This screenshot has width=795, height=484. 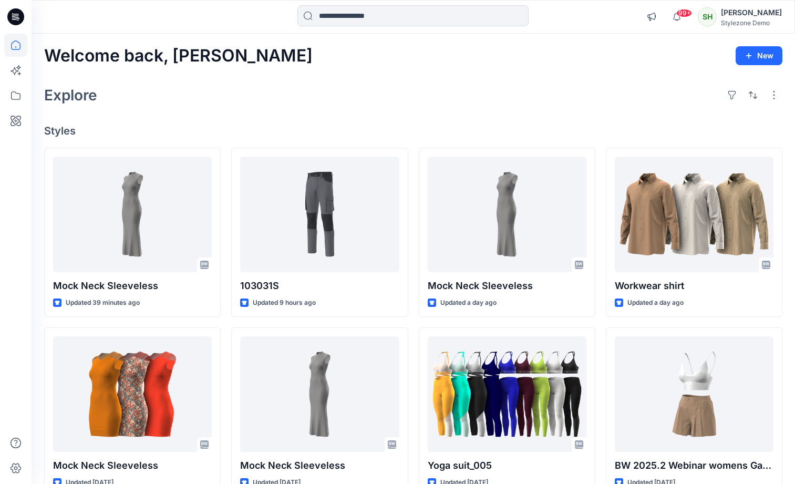 What do you see at coordinates (102, 303) in the screenshot?
I see `p: Updated 39 minutes ago` at bounding box center [102, 303].